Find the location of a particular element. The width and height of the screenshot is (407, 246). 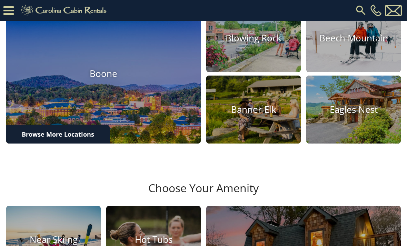

a: Eagles Nest is located at coordinates (354, 109).